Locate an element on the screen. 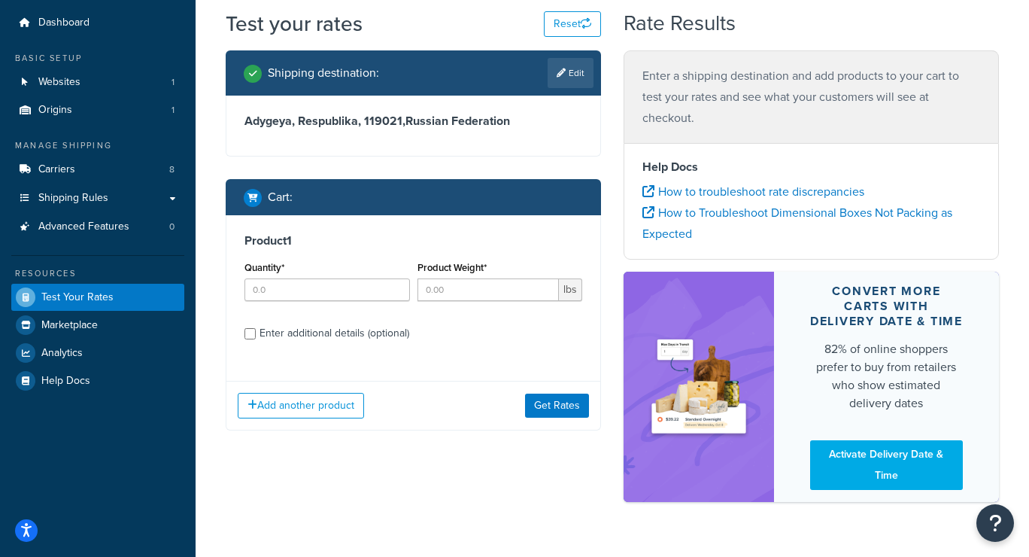 The width and height of the screenshot is (1029, 557). div: Resources is located at coordinates (98, 273).